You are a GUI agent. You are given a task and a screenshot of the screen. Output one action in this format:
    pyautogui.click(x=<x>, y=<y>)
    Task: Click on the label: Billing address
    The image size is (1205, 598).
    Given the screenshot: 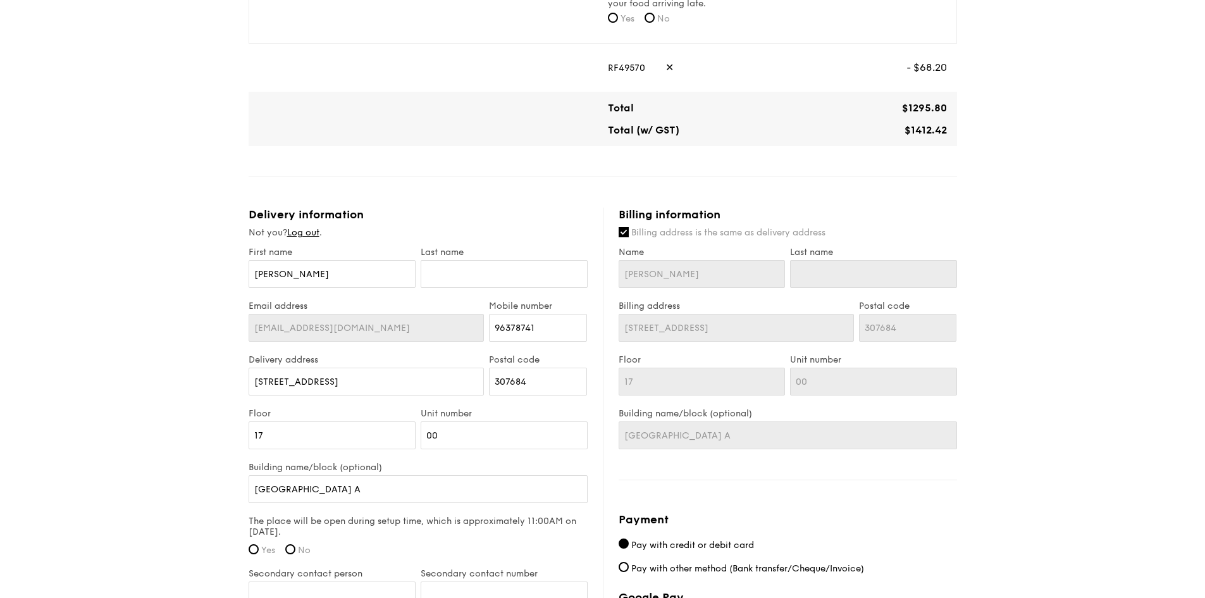 What is the action you would take?
    pyautogui.click(x=737, y=306)
    